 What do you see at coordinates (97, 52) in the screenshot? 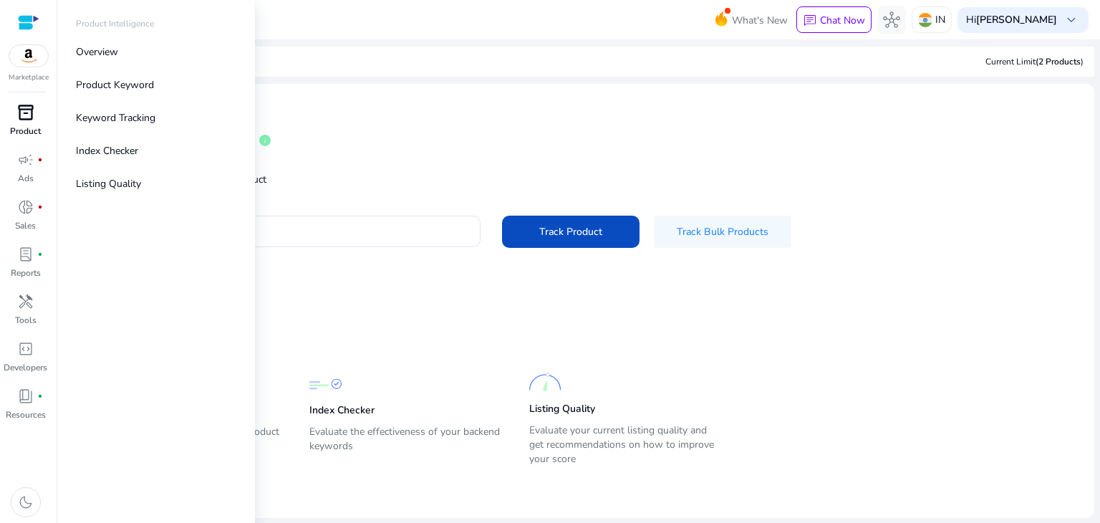
I see `p: Overview` at bounding box center [97, 52].